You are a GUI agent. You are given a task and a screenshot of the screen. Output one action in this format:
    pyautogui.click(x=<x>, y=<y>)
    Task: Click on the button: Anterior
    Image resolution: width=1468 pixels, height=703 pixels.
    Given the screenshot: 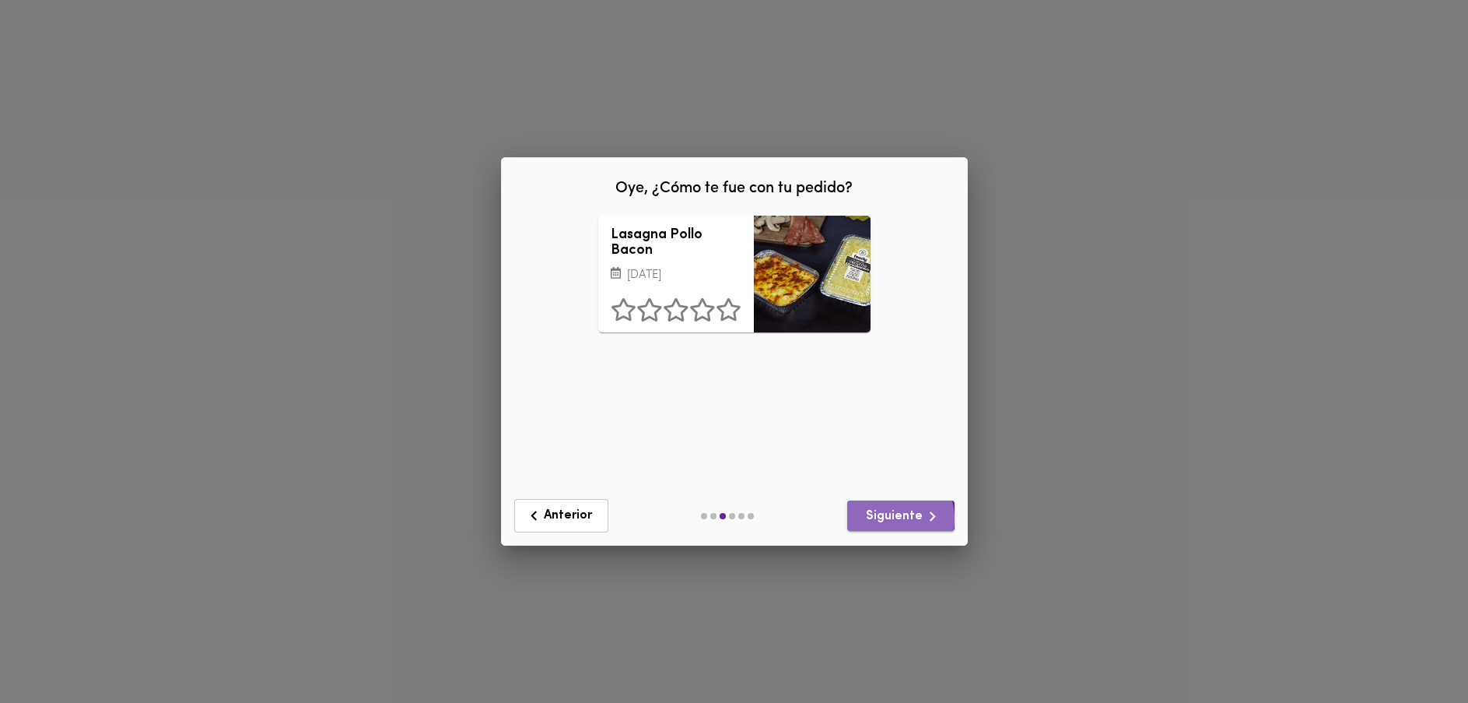 What is the action you would take?
    pyautogui.click(x=561, y=515)
    